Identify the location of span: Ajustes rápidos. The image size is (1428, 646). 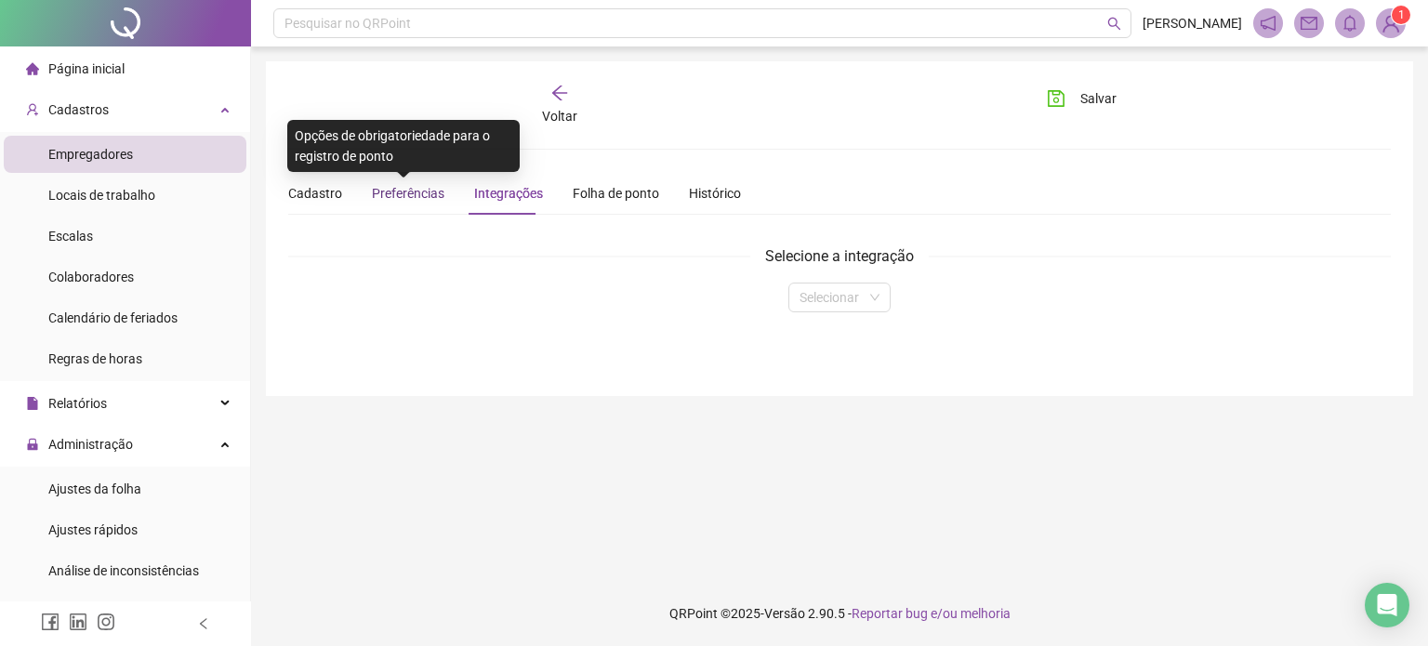
(93, 530).